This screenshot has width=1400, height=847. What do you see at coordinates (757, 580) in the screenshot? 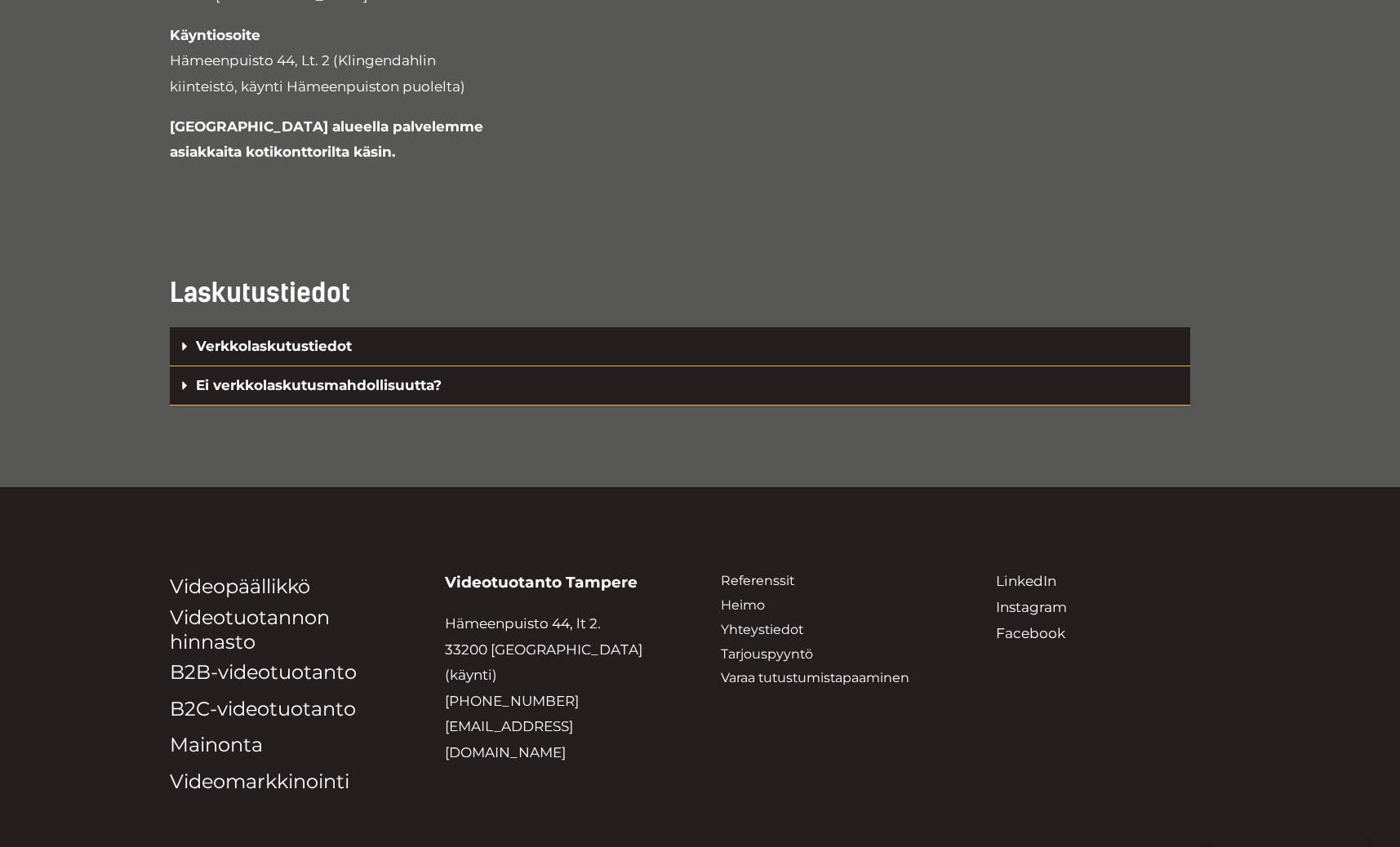
I see `a: Referenssit` at bounding box center [757, 580].